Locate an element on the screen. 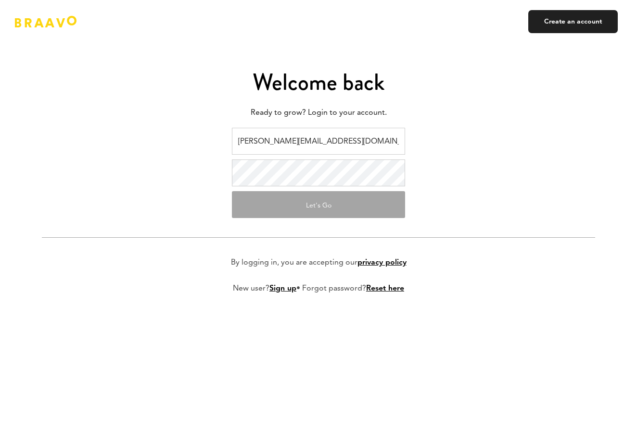 Image resolution: width=637 pixels, height=438 pixels. span: Welcome back is located at coordinates (318, 82).